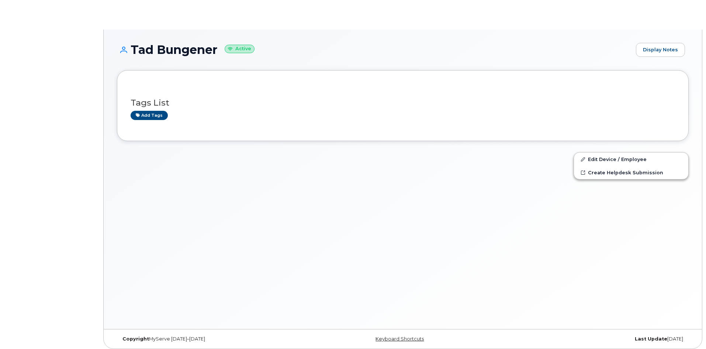  I want to click on h3: Tags List, so click(403, 103).